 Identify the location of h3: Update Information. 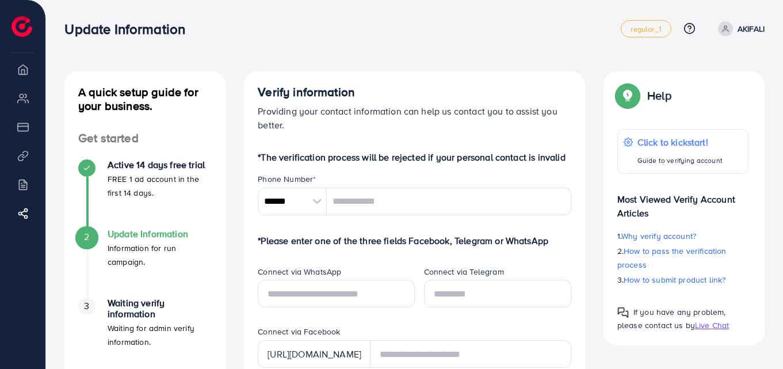
(130, 29).